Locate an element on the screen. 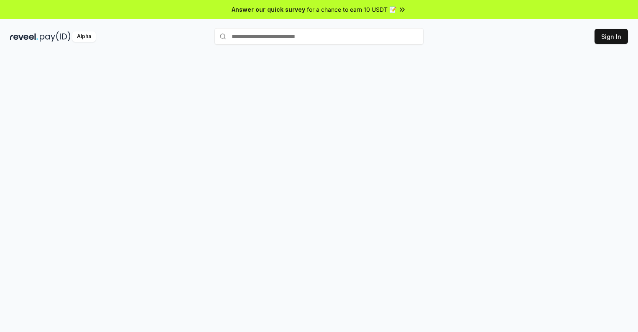 Image resolution: width=638 pixels, height=332 pixels. div: Alpha is located at coordinates (84, 36).